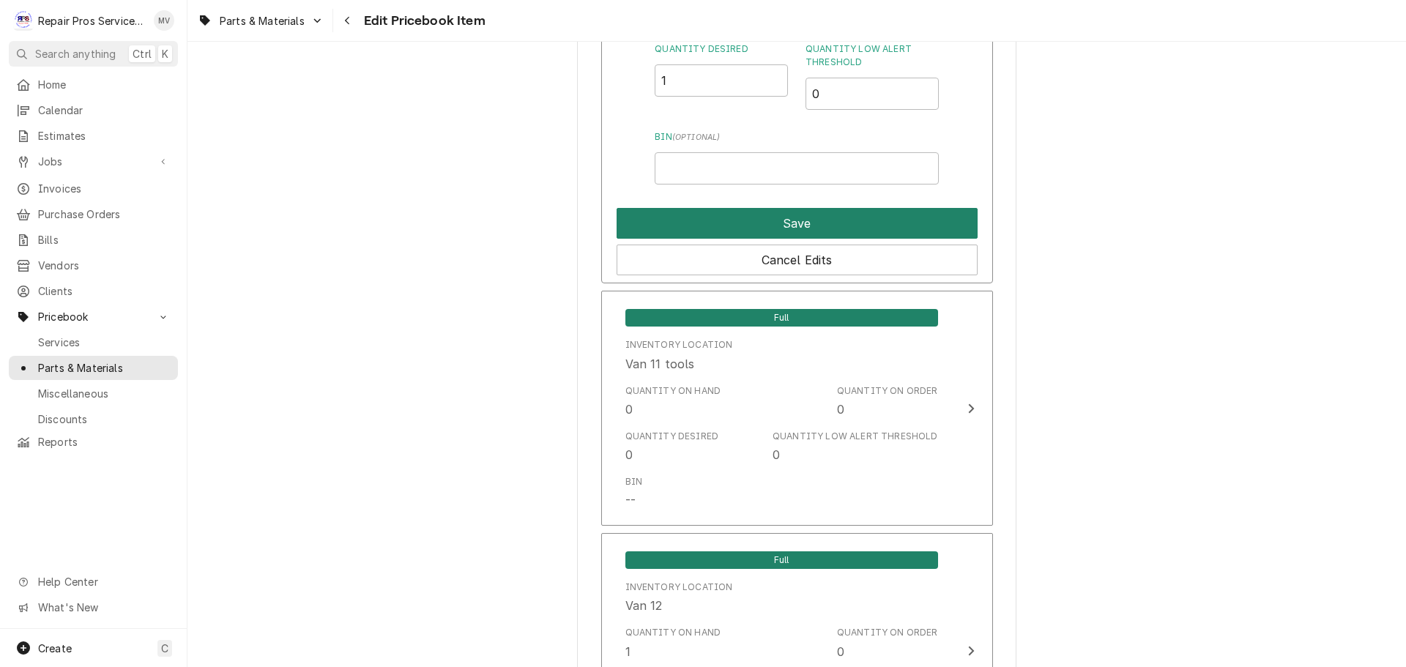 The image size is (1406, 667). I want to click on span: Create, so click(55, 648).